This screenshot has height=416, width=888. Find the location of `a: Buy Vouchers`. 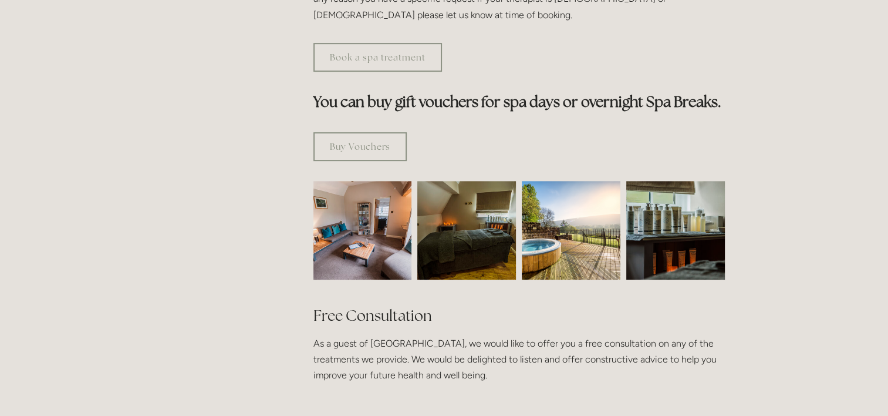

a: Buy Vouchers is located at coordinates (360, 146).